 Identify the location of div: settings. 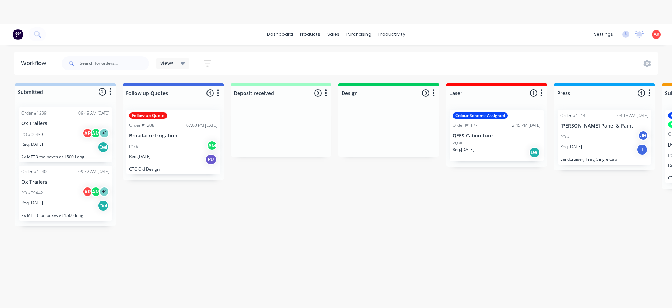
(603, 34).